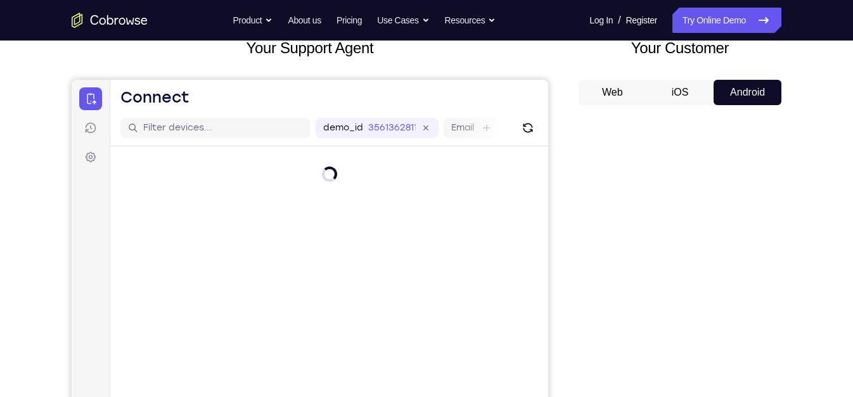  What do you see at coordinates (727, 20) in the screenshot?
I see `a: Try Online Demo` at bounding box center [727, 20].